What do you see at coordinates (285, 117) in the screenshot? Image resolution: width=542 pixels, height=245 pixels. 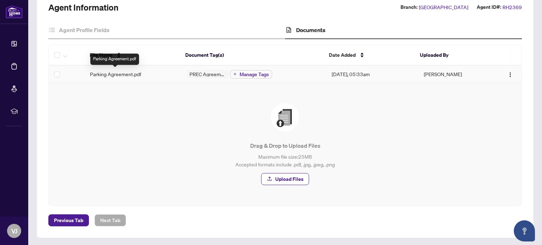 I see `img: File Upload` at bounding box center [285, 117].